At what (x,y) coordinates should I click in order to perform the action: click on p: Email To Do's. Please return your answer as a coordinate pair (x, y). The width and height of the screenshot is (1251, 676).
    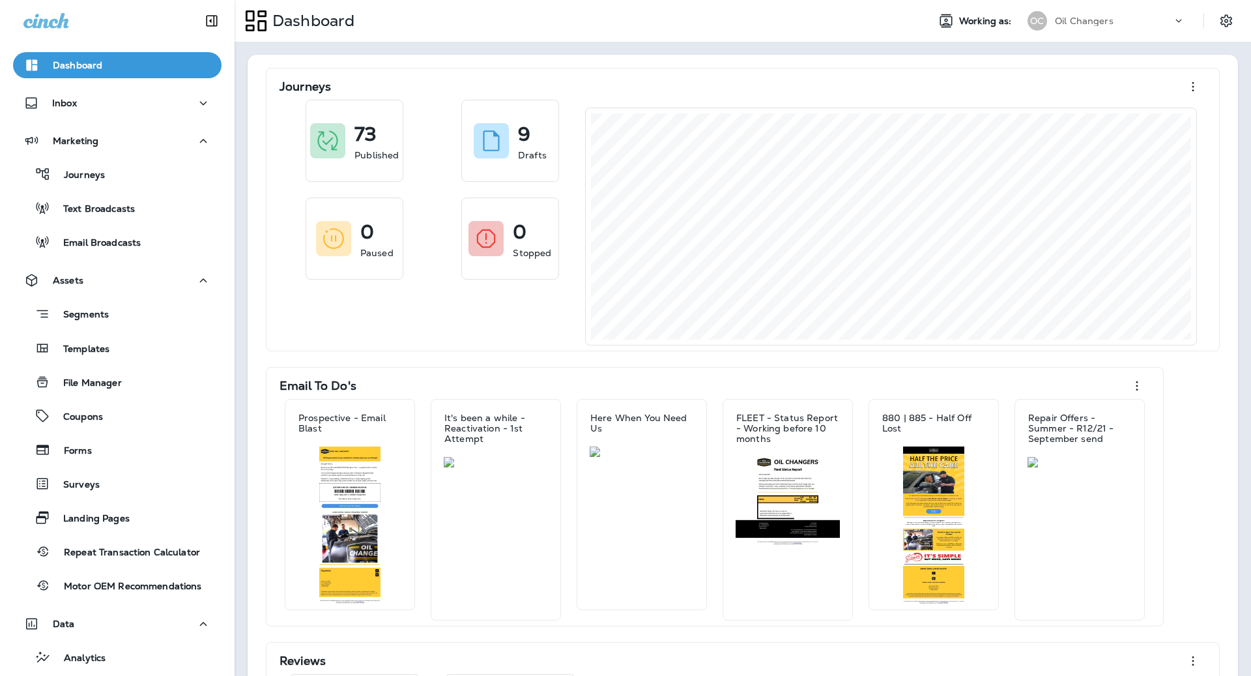
    Looking at the image, I should click on (318, 386).